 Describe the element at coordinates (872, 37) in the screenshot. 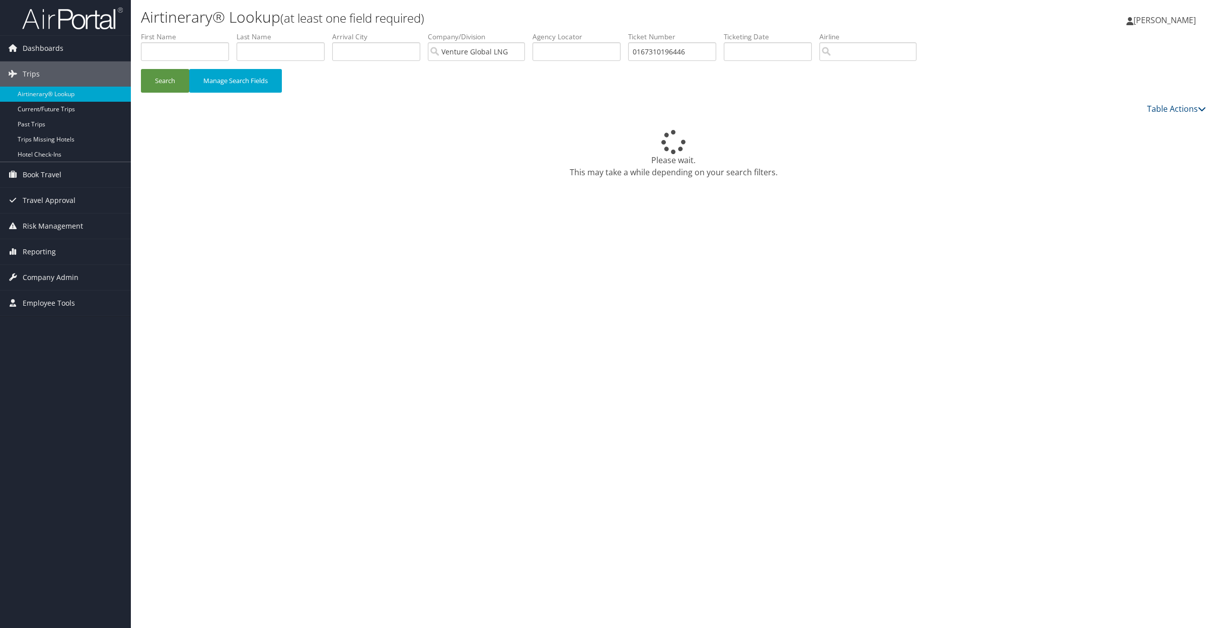

I see `label: Airline` at that location.